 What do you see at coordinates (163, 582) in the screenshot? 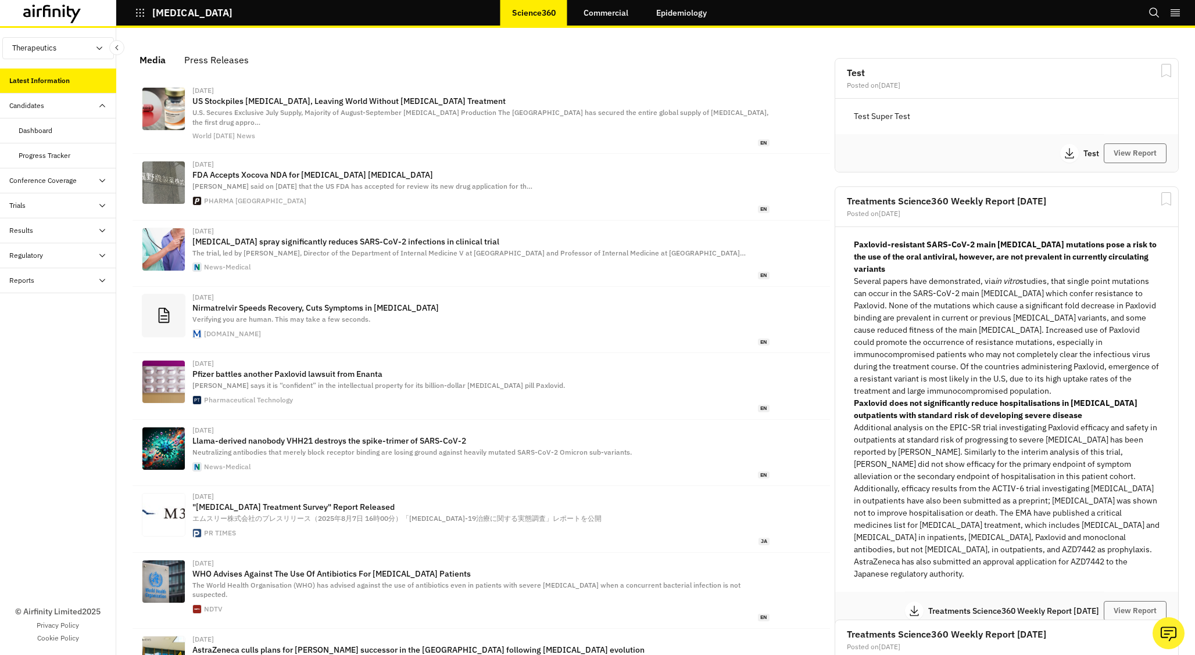
I see `img: m9jnpr8g_world-health-organisation_625x300_25_April_25.jpg` at bounding box center [163, 582].